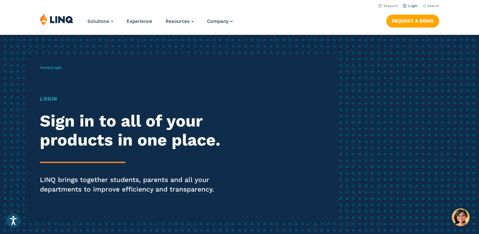 This screenshot has height=234, width=479. Describe the element at coordinates (178, 21) in the screenshot. I see `span: Resources` at that location.